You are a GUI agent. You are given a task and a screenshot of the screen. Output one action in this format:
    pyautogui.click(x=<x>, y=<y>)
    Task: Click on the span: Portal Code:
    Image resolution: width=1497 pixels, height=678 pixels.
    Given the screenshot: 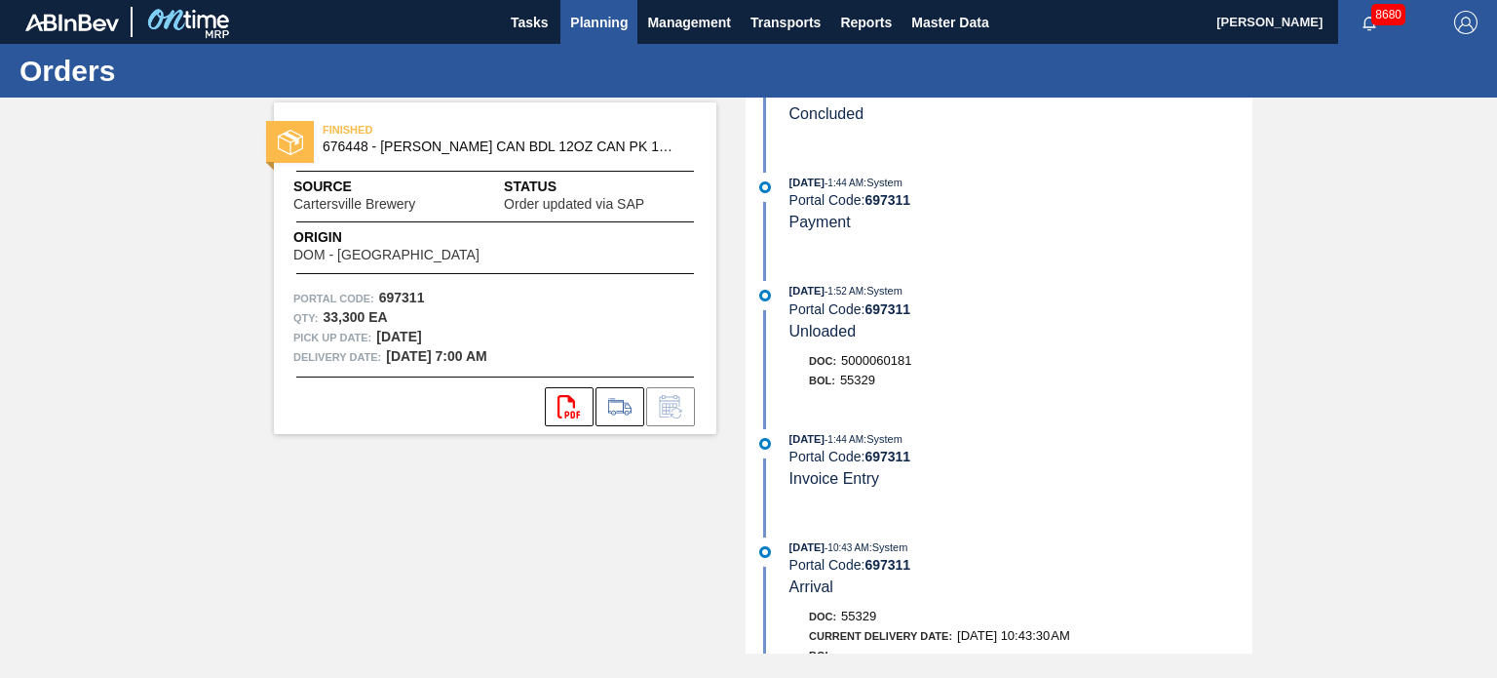 What is the action you would take?
    pyautogui.click(x=333, y=298)
    